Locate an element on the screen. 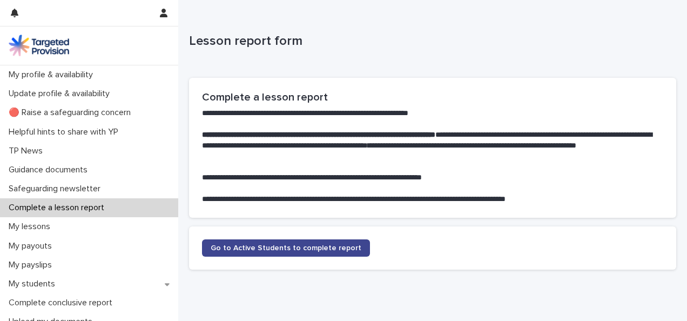 The height and width of the screenshot is (321, 687). p: My payouts is located at coordinates (32, 246).